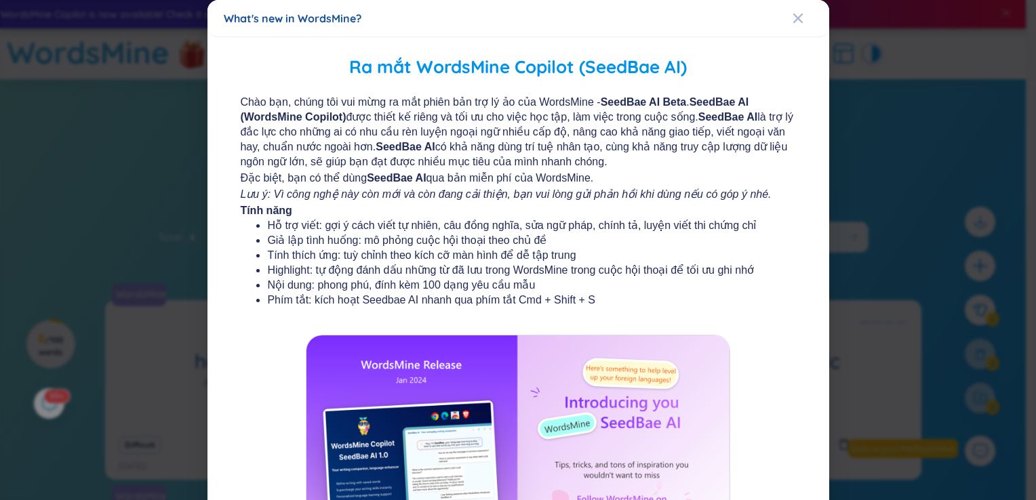  What do you see at coordinates (505, 194) in the screenshot?
I see `i: Lưu ý: Vì công nghệ này còn mới và còn đang cải thiện, bạn vui lòng gửi phản hồi khi dùng nếu có ...` at bounding box center [505, 194].